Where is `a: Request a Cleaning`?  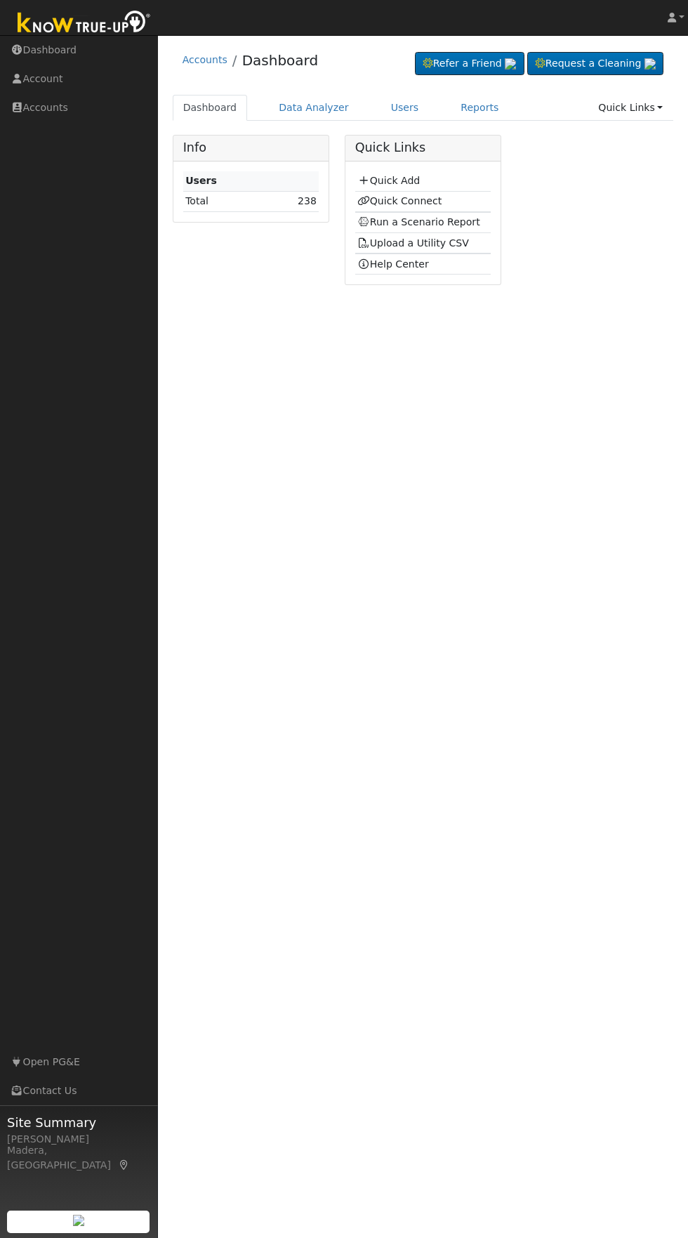
a: Request a Cleaning is located at coordinates (596, 64).